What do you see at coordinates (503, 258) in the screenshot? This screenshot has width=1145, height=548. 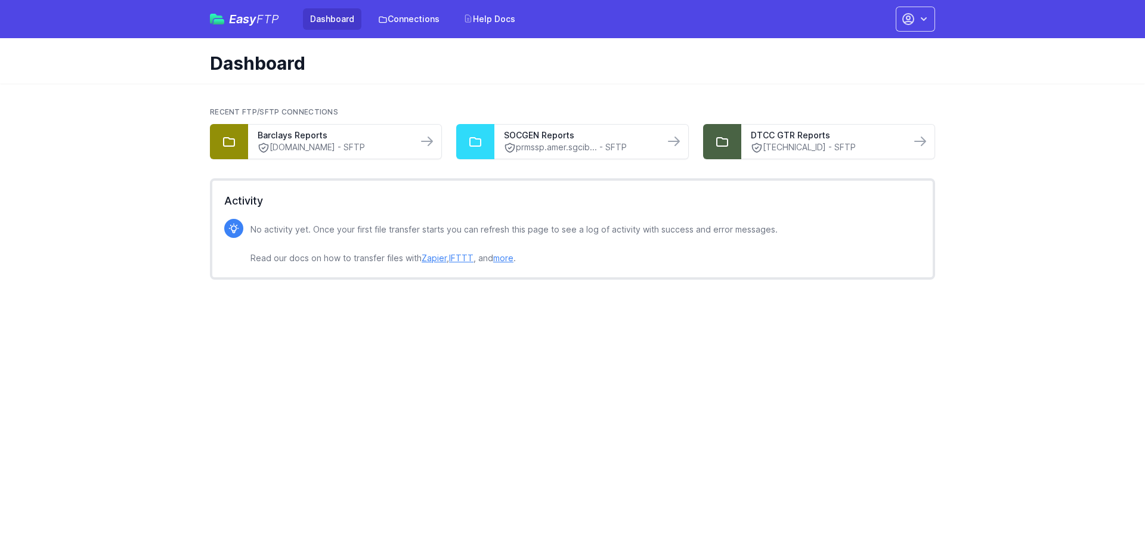 I see `a: more` at bounding box center [503, 258].